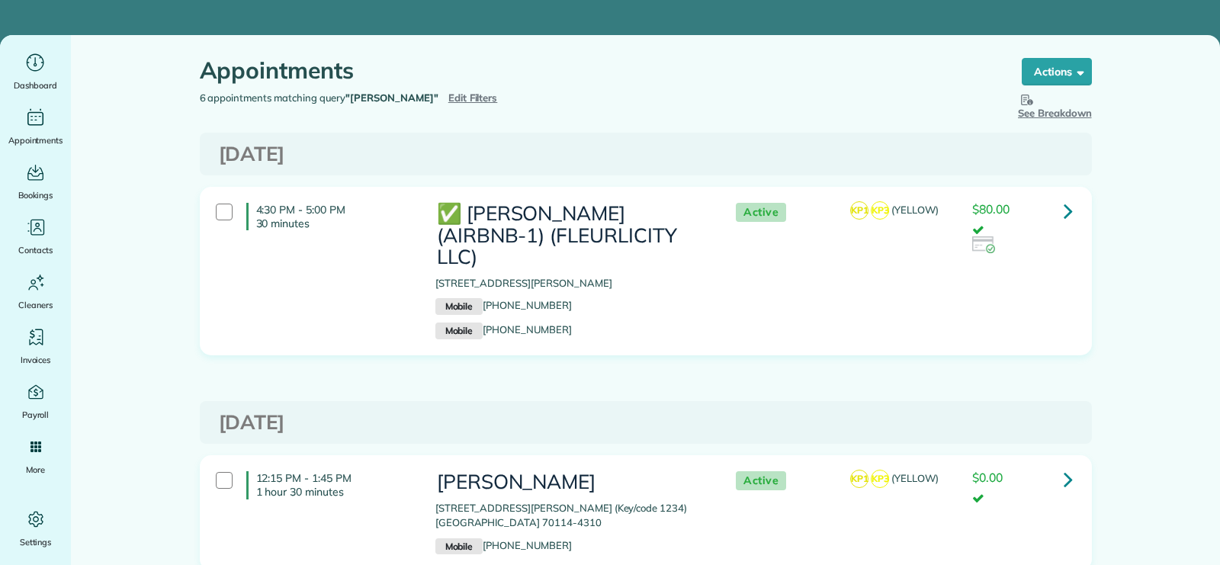 The height and width of the screenshot is (565, 1220). Describe the element at coordinates (987, 477) in the screenshot. I see `span: $0.00` at that location.